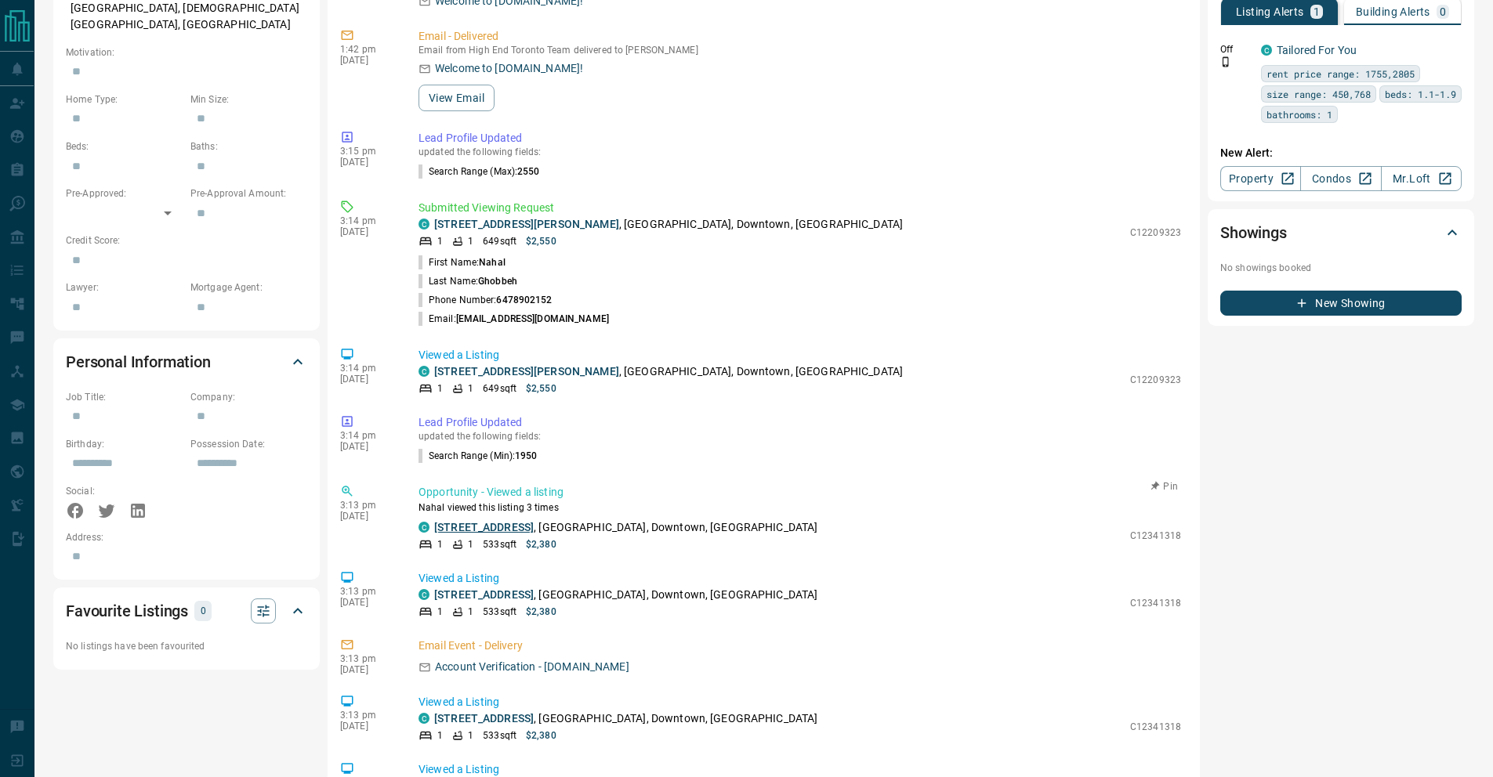 The image size is (1493, 777). What do you see at coordinates (124, 491) in the screenshot?
I see `p: Social:` at bounding box center [124, 491].